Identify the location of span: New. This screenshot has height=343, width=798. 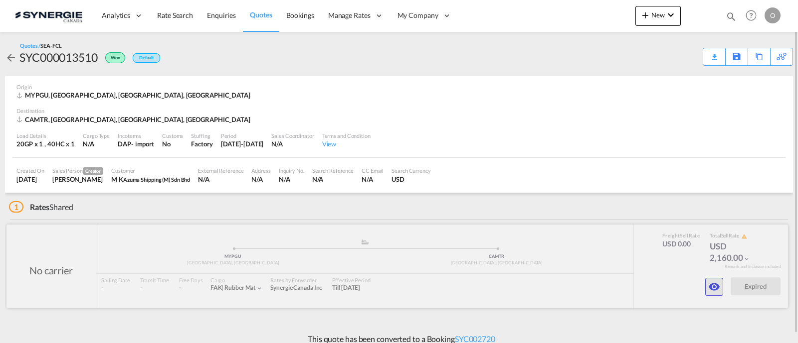
(658, 15).